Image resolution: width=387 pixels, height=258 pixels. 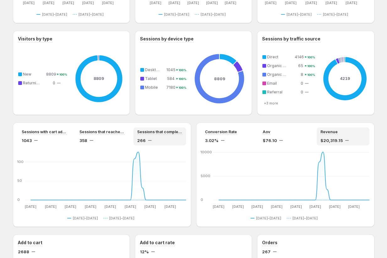 What do you see at coordinates (157, 243) in the screenshot?
I see `h3: Add to cart rate` at bounding box center [157, 243].